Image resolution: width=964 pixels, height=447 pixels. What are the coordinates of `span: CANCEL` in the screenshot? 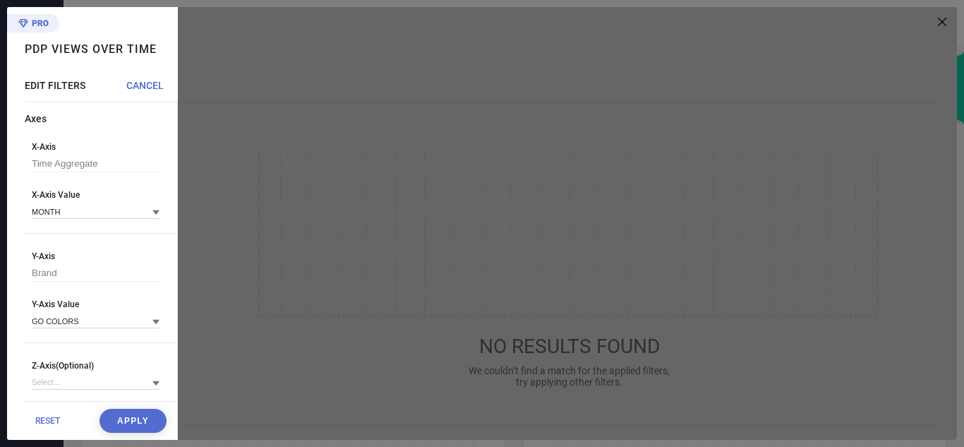 It's located at (145, 85).